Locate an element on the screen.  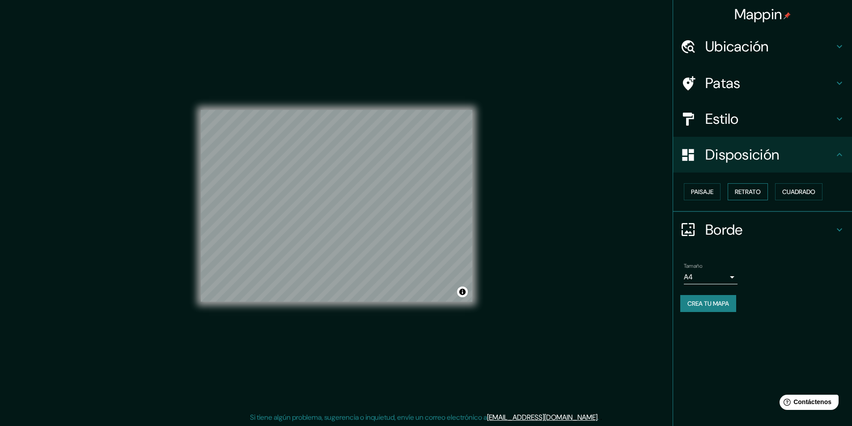
font: Paisaje is located at coordinates (702, 192).